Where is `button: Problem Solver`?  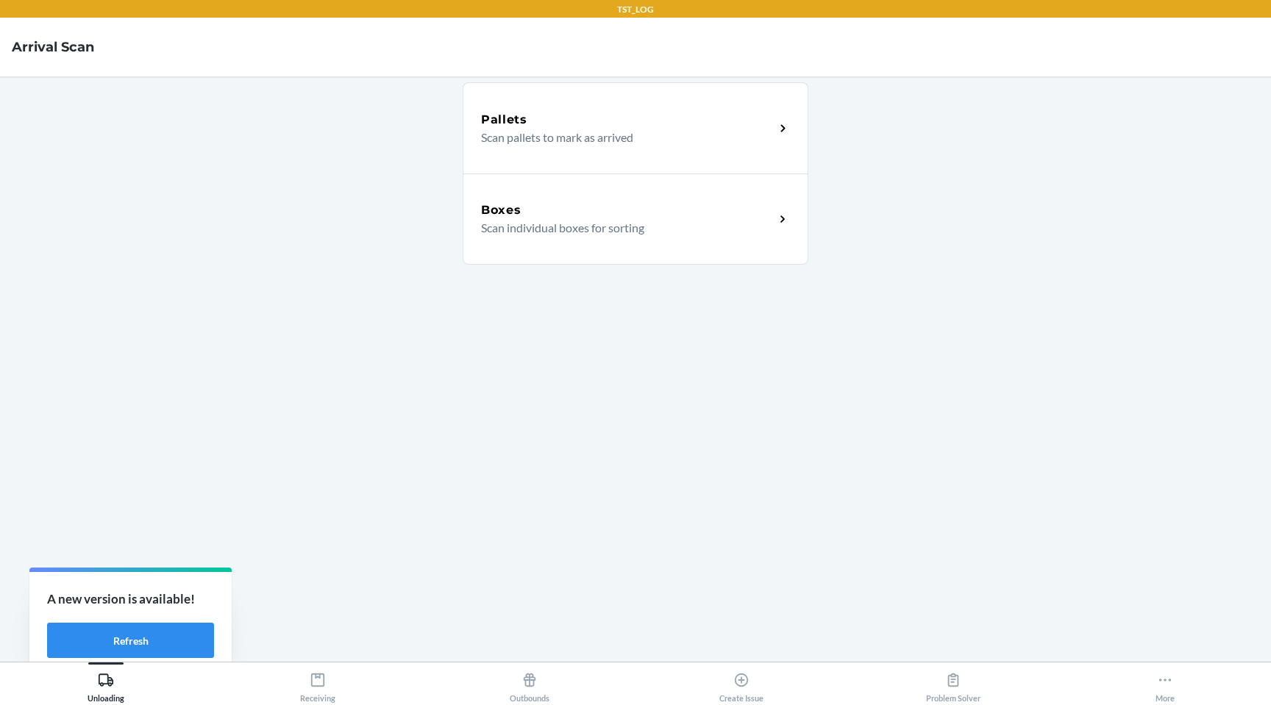 button: Problem Solver is located at coordinates (953, 683).